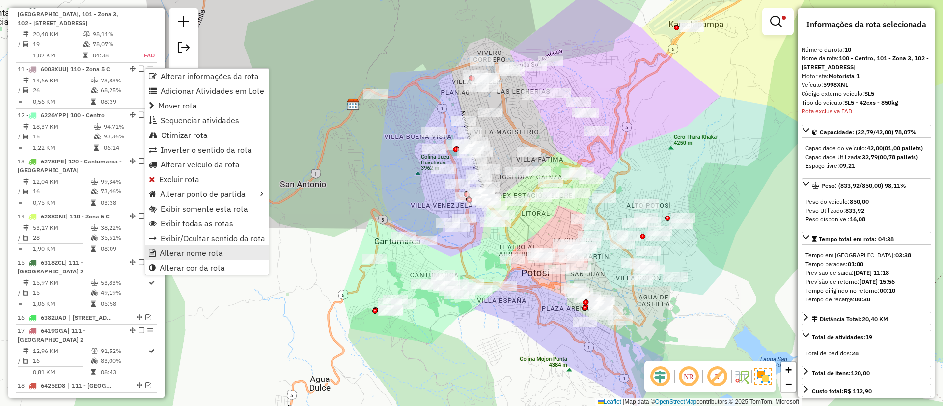 The image size is (943, 406). I want to click on span: 11 -, so click(64, 69).